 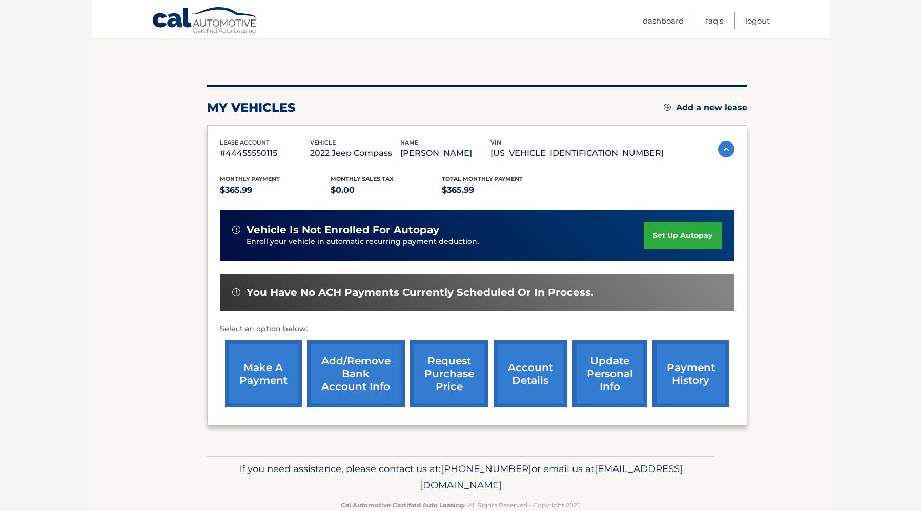 I want to click on span: vehicle, so click(x=323, y=142).